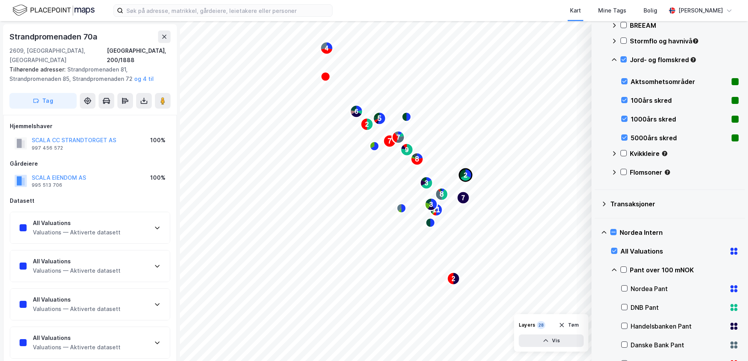 This screenshot has width=748, height=361. What do you see at coordinates (684, 41) in the screenshot?
I see `div: Stormflo og havnivå` at bounding box center [684, 41].